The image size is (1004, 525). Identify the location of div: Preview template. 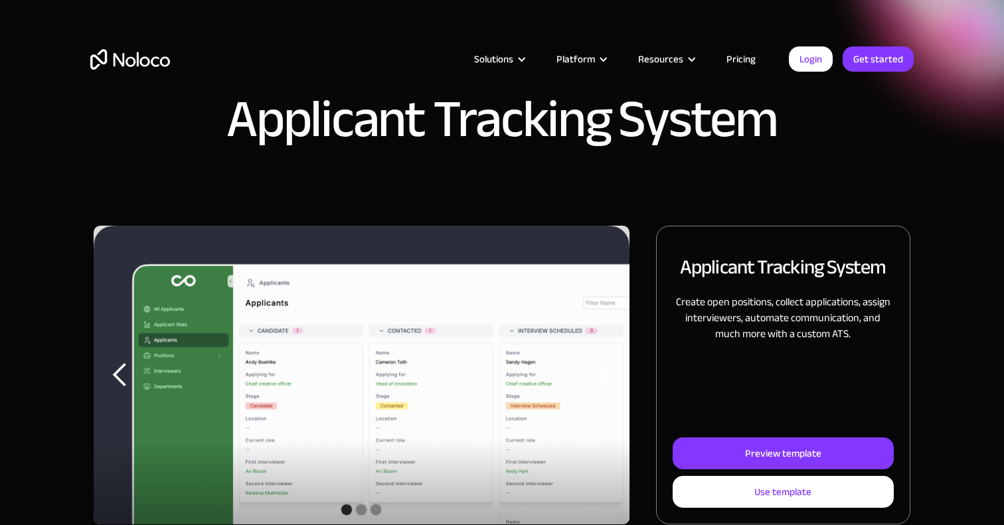
(783, 454).